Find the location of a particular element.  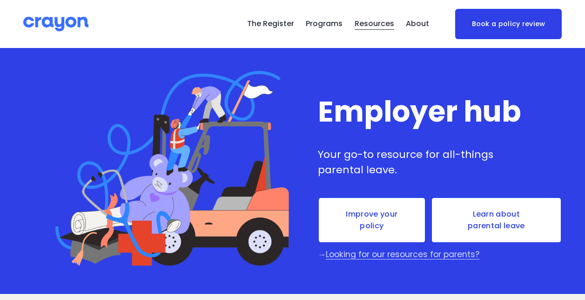

a: Improve your policy is located at coordinates (372, 220).